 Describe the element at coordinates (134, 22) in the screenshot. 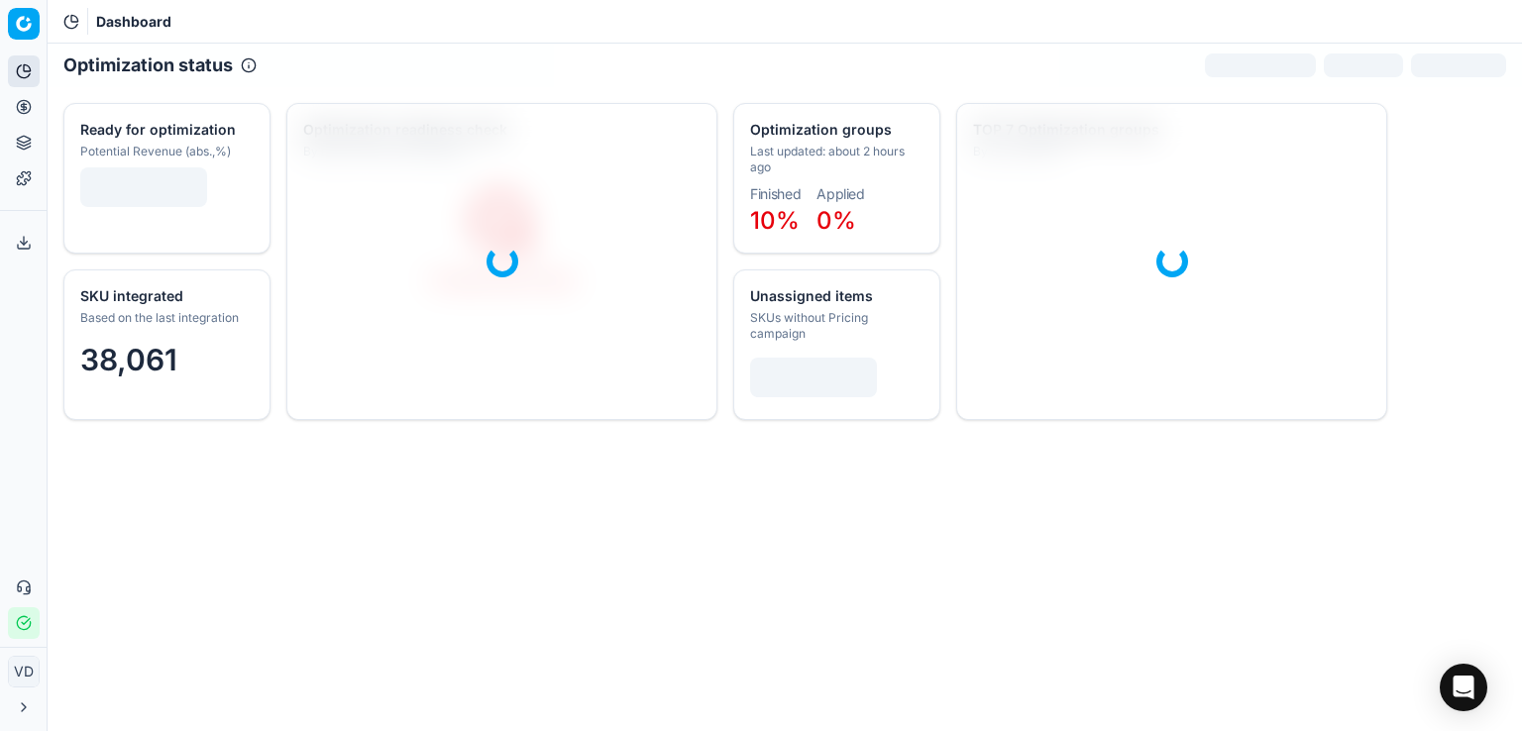

I see `span: Dashboard` at that location.